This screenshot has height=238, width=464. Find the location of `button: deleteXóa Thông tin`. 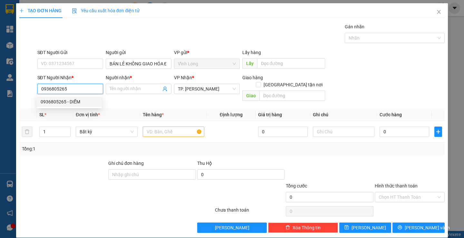

button: deleteXóa Thông tin is located at coordinates (303, 228).